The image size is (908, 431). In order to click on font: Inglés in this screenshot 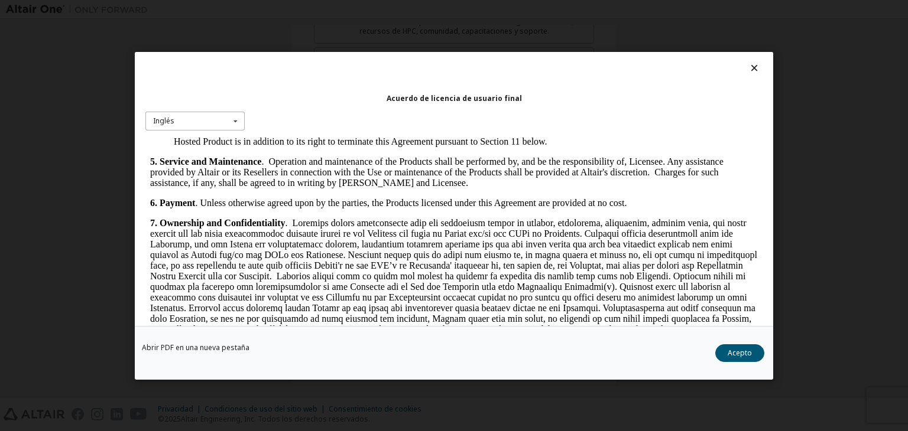, I will do `click(164, 121)`.